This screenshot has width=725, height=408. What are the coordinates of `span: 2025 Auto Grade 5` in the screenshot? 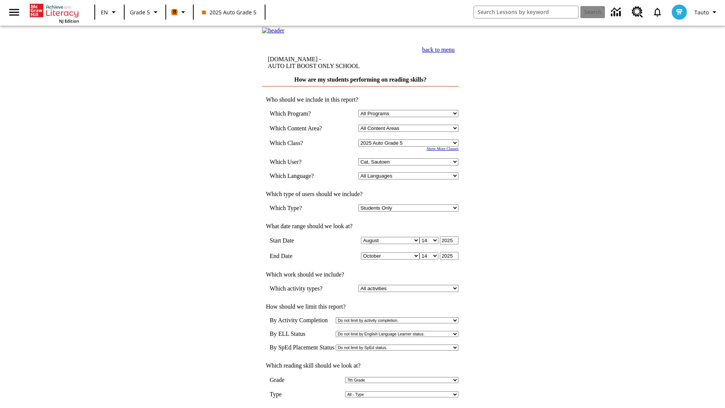 It's located at (229, 12).